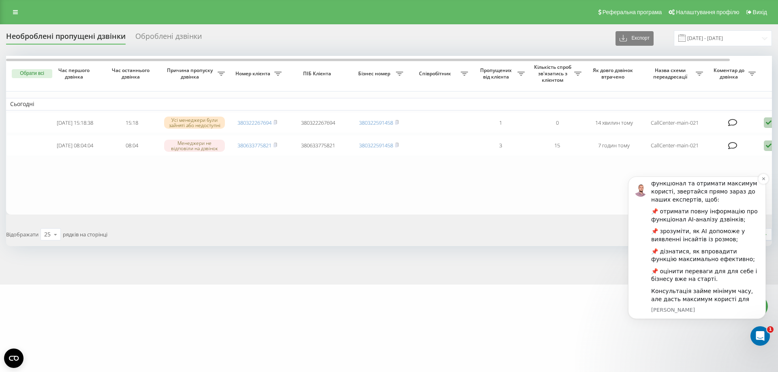 The image size is (778, 372). I want to click on td: 380633775821, so click(318, 145).